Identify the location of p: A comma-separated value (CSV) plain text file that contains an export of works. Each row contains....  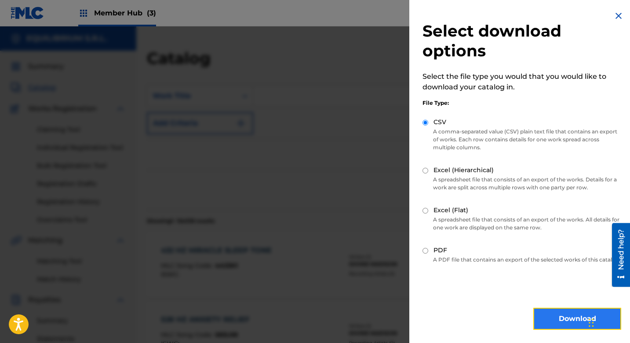
(522, 139).